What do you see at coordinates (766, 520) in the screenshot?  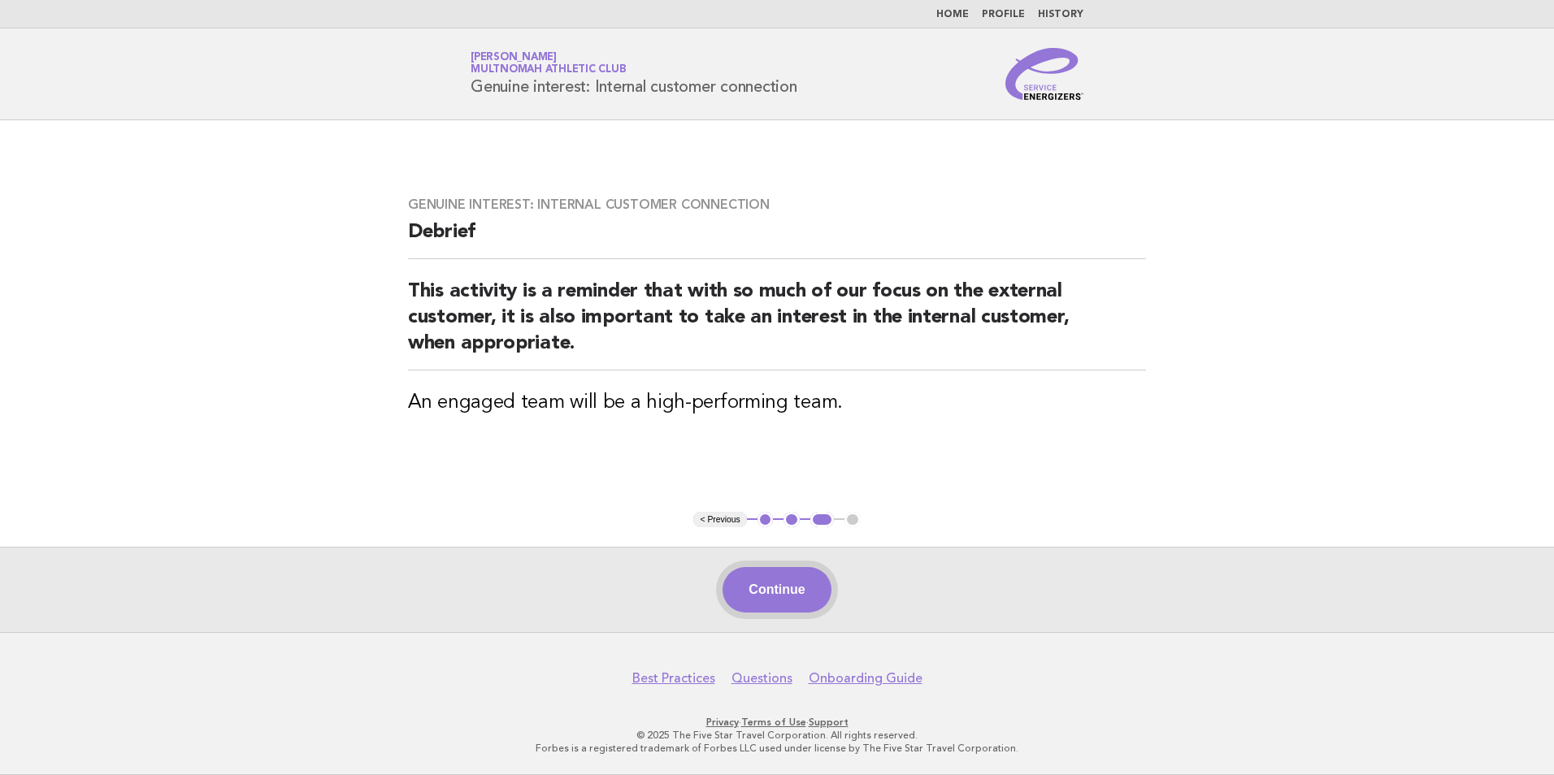 I see `button: 1` at bounding box center [766, 520].